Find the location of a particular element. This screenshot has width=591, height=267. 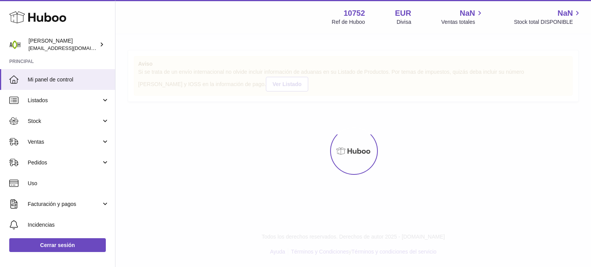

span: Pedidos is located at coordinates (64, 163).